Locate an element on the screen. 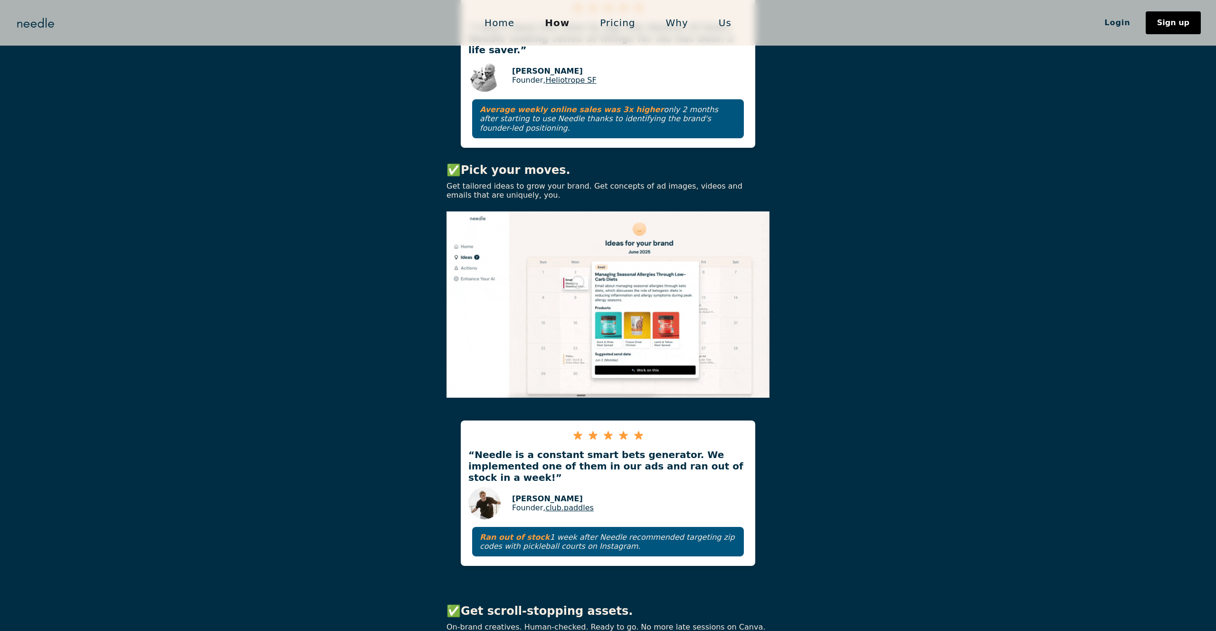  p: only 2 months after starting to use Needle thanks to identifying the brand's founder-led position... is located at coordinates (608, 119).